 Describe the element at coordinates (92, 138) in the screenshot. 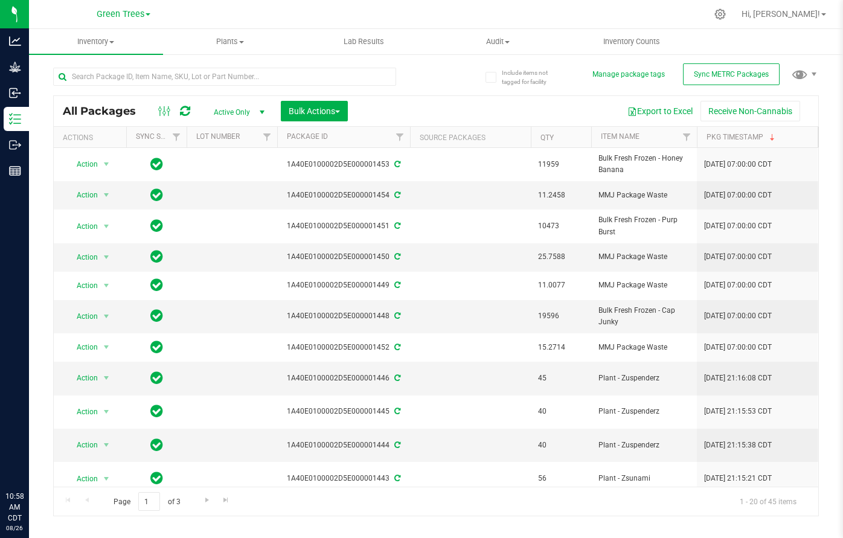

I see `div: Actions` at that location.